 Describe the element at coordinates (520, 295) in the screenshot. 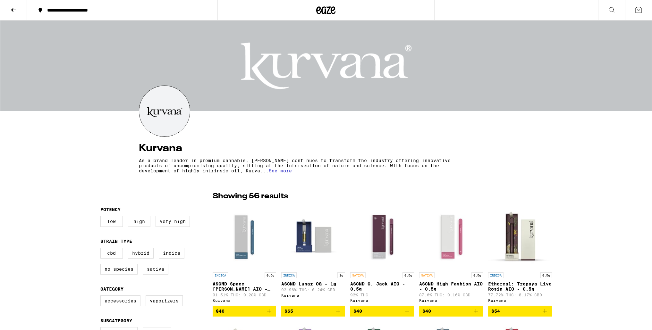

I see `p: 77.72% THC: 0.17% CBD` at that location.